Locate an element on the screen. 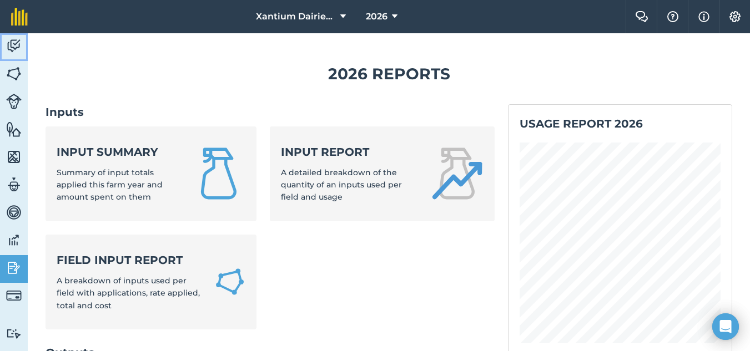  img: Two speech bubbles overlapping with the left bubble in the forefront is located at coordinates (642, 17).